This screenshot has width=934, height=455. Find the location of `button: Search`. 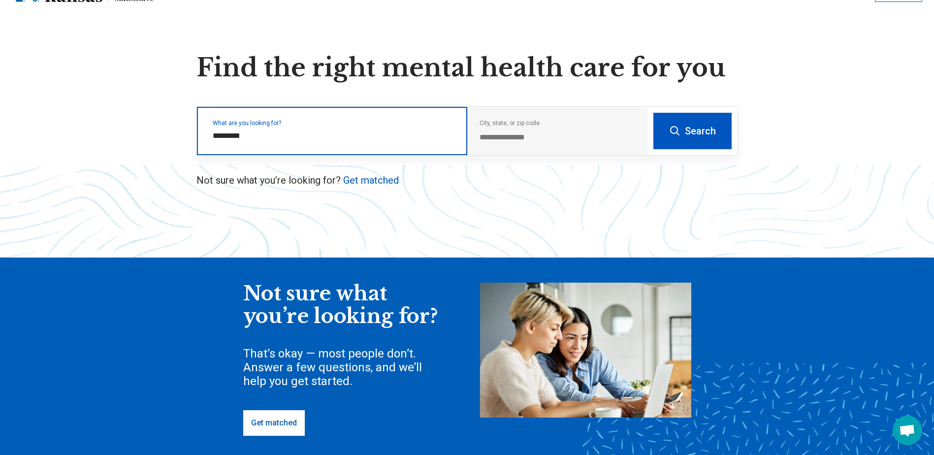

button: Search is located at coordinates (693, 131).